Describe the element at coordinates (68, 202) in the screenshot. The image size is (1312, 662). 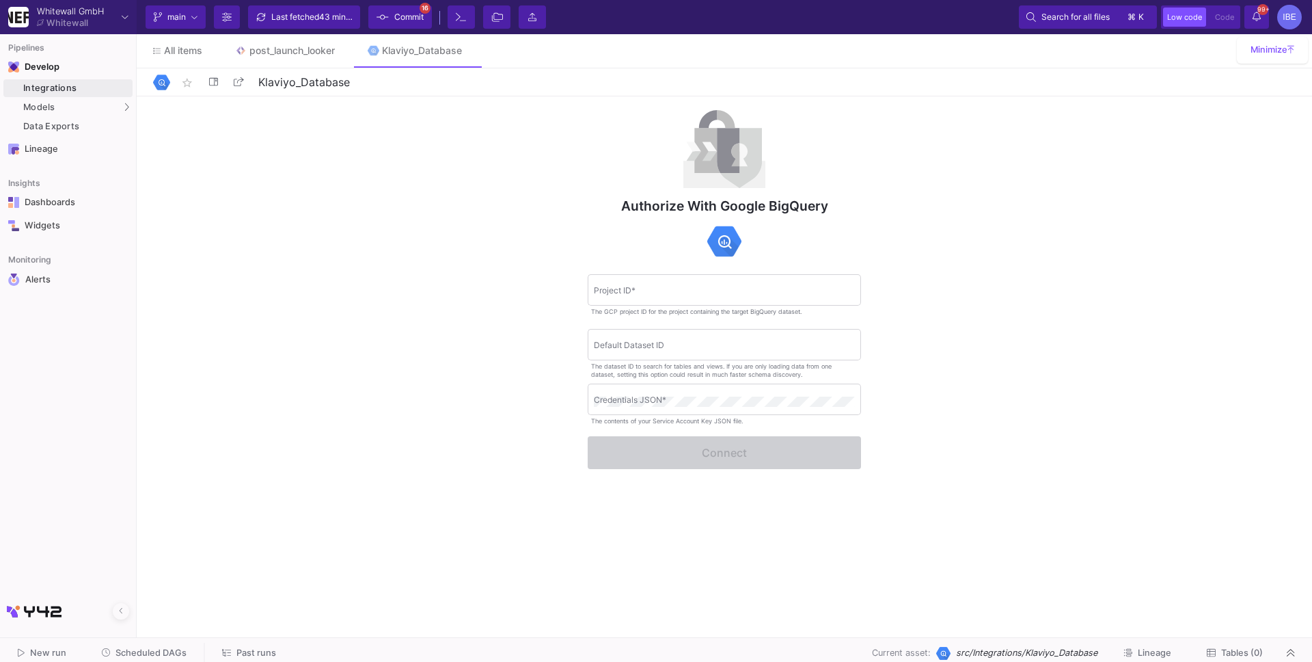
I see `a: Navigation iconDashboards` at that location.